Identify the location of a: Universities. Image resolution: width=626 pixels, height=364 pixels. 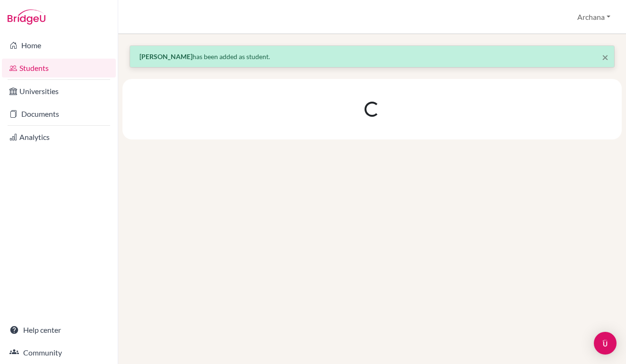
(59, 91).